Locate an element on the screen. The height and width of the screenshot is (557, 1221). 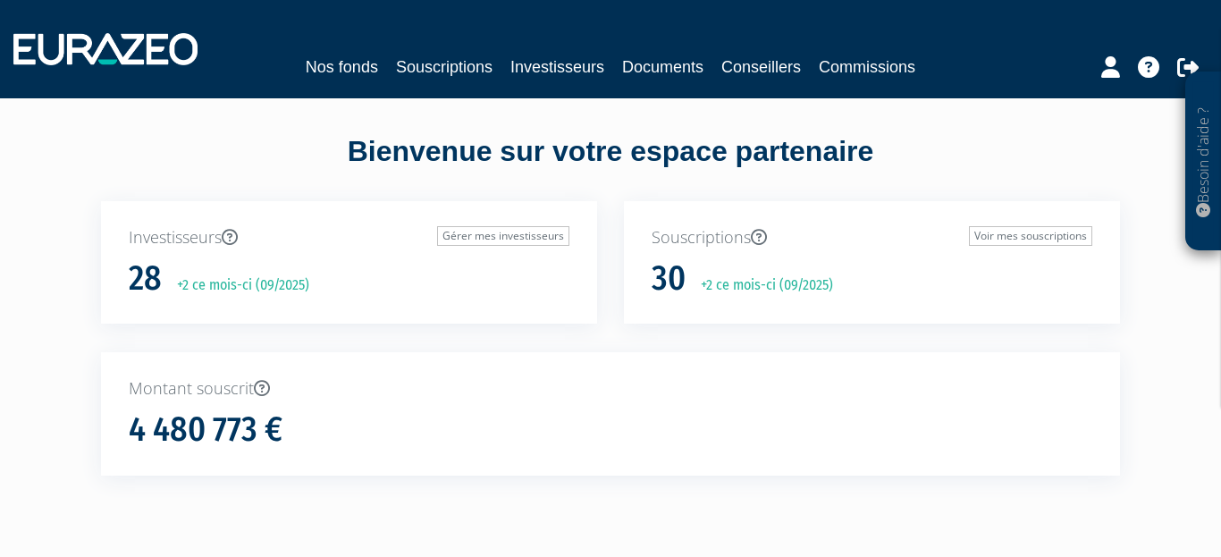
a: Voir mes souscriptions is located at coordinates (1031, 236).